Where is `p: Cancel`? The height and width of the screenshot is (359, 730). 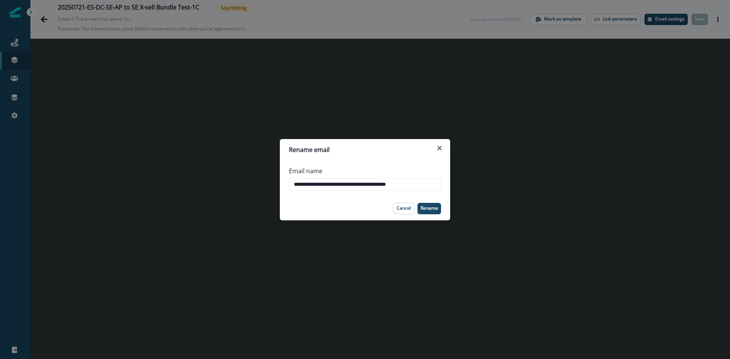 p: Cancel is located at coordinates (404, 208).